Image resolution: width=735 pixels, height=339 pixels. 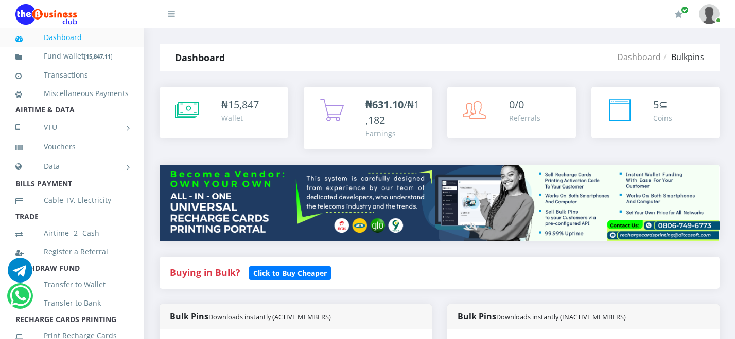 What do you see at coordinates (384, 104) in the screenshot?
I see `b: ₦631.10` at bounding box center [384, 104].